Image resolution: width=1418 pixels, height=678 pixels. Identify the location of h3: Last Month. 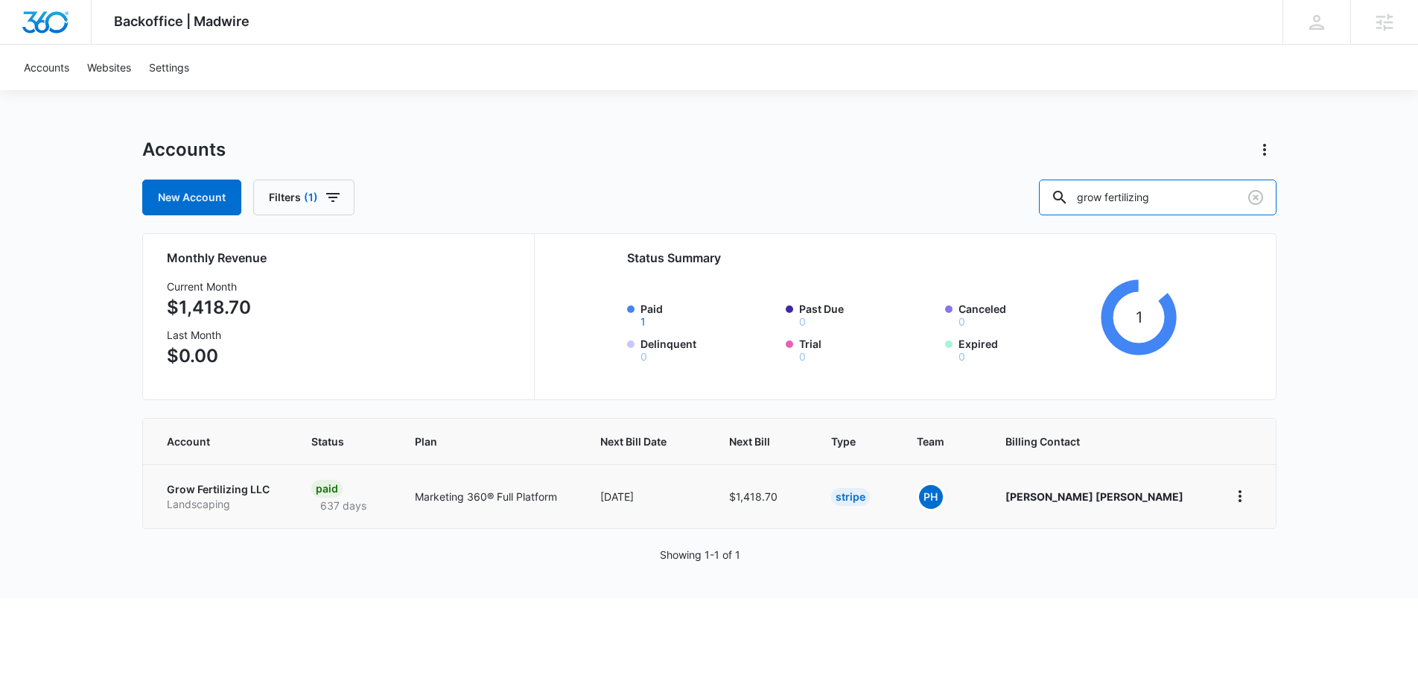
(209, 334).